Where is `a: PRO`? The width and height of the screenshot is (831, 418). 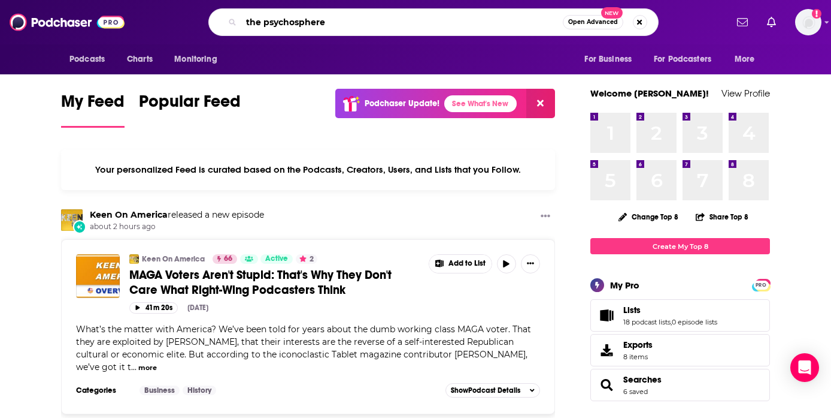 a: PRO is located at coordinates (761, 284).